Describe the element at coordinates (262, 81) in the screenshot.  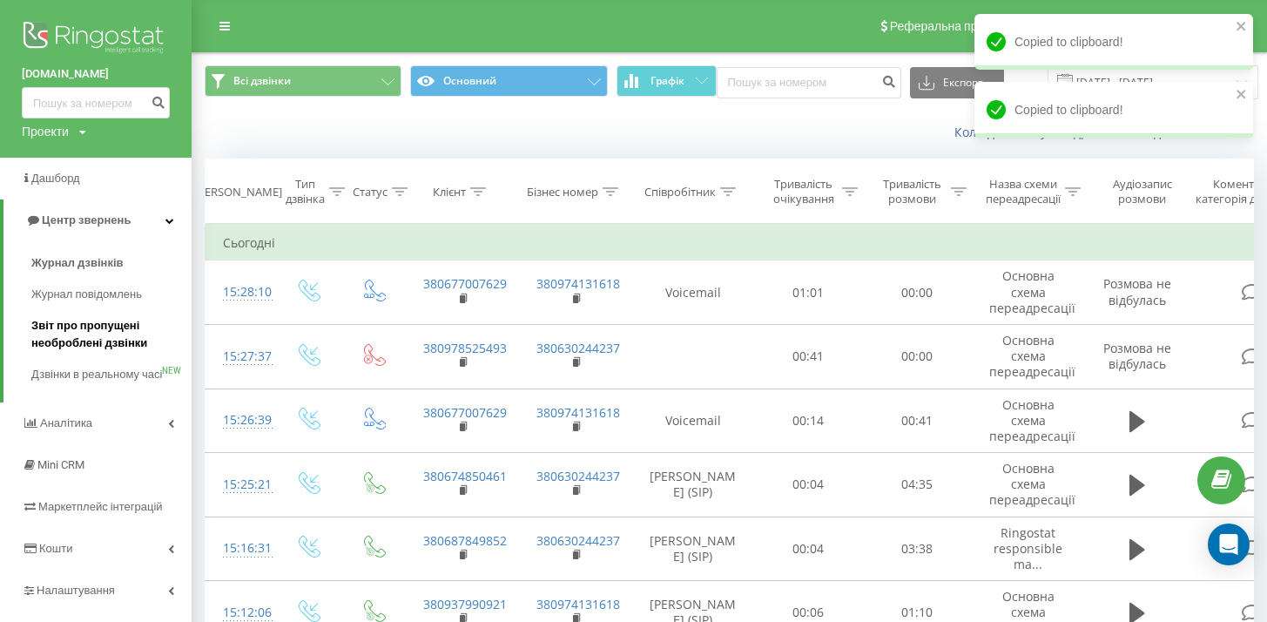
I see `span: Всі дзвінки` at that location.